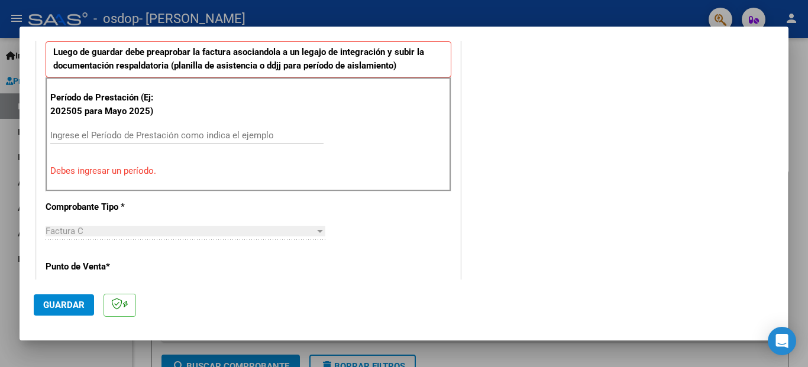  I want to click on div: Open Intercom Messenger, so click(782, 341).